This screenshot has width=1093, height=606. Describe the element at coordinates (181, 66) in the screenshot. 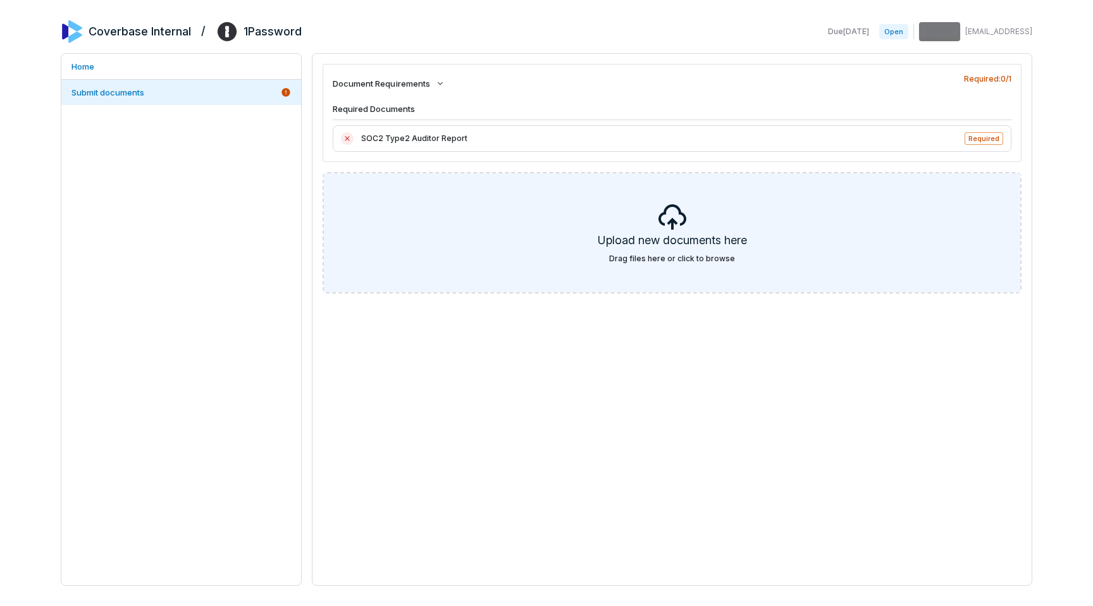

I see `a: Home` at that location.